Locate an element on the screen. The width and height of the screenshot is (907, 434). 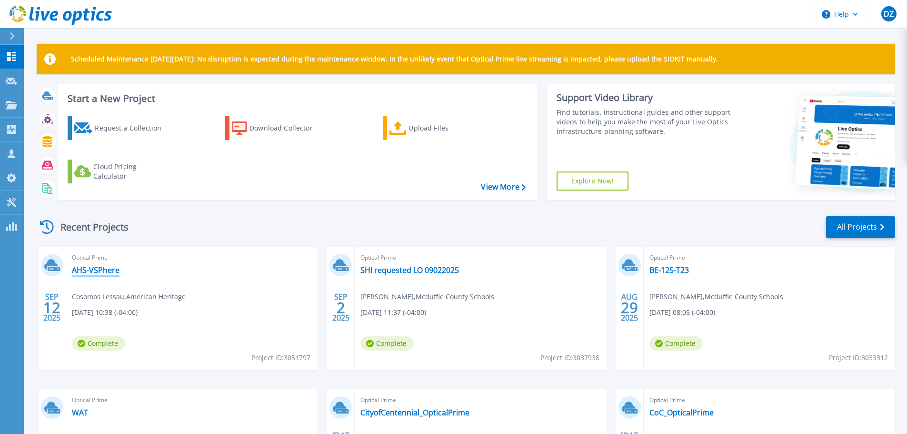
a: SHI requested LO 09022025 is located at coordinates (410, 270).